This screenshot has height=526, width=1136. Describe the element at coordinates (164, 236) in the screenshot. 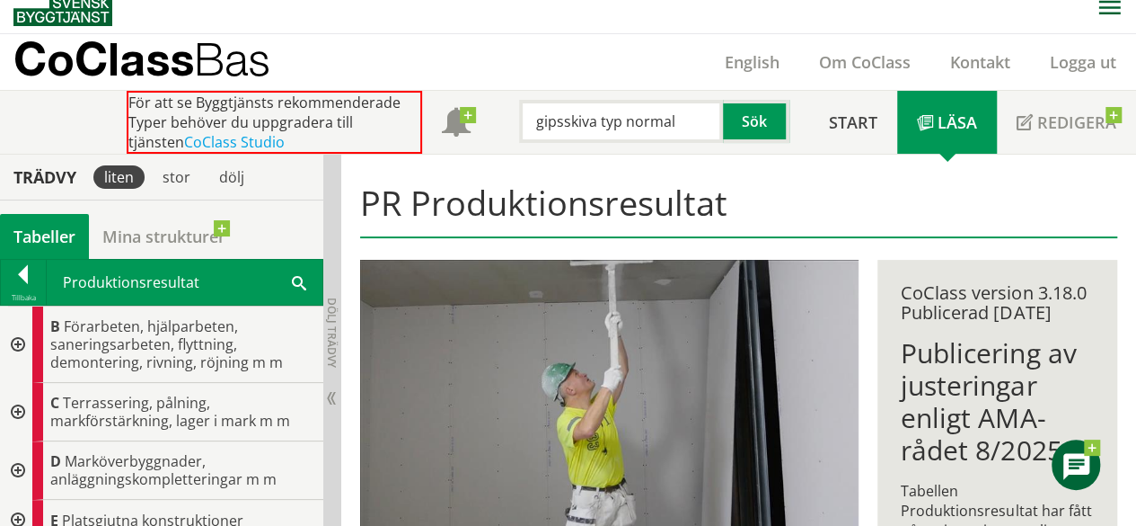

I see `a: Mina strukturer` at that location.